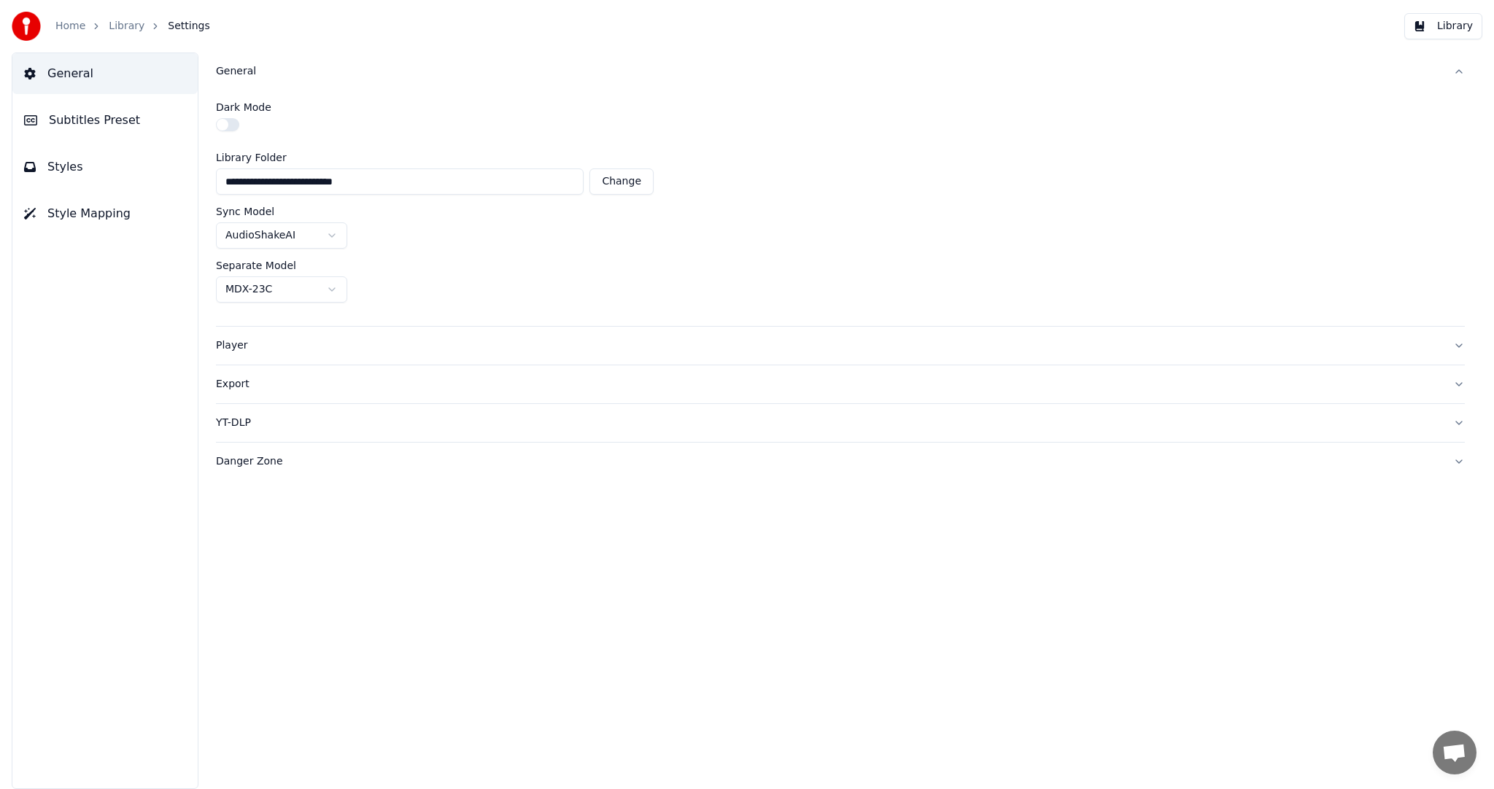 This screenshot has width=1494, height=789. Describe the element at coordinates (622, 182) in the screenshot. I see `button: Change` at that location.